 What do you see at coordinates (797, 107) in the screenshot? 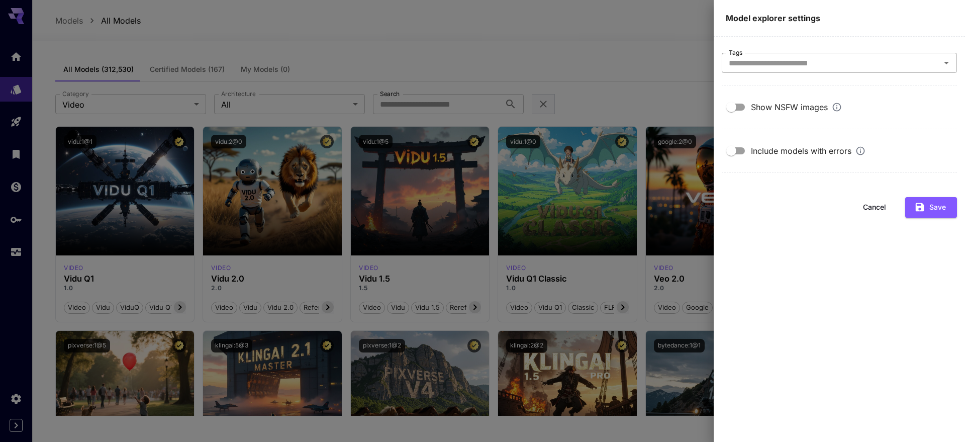
I see `div: Show NSFW images` at bounding box center [797, 107].